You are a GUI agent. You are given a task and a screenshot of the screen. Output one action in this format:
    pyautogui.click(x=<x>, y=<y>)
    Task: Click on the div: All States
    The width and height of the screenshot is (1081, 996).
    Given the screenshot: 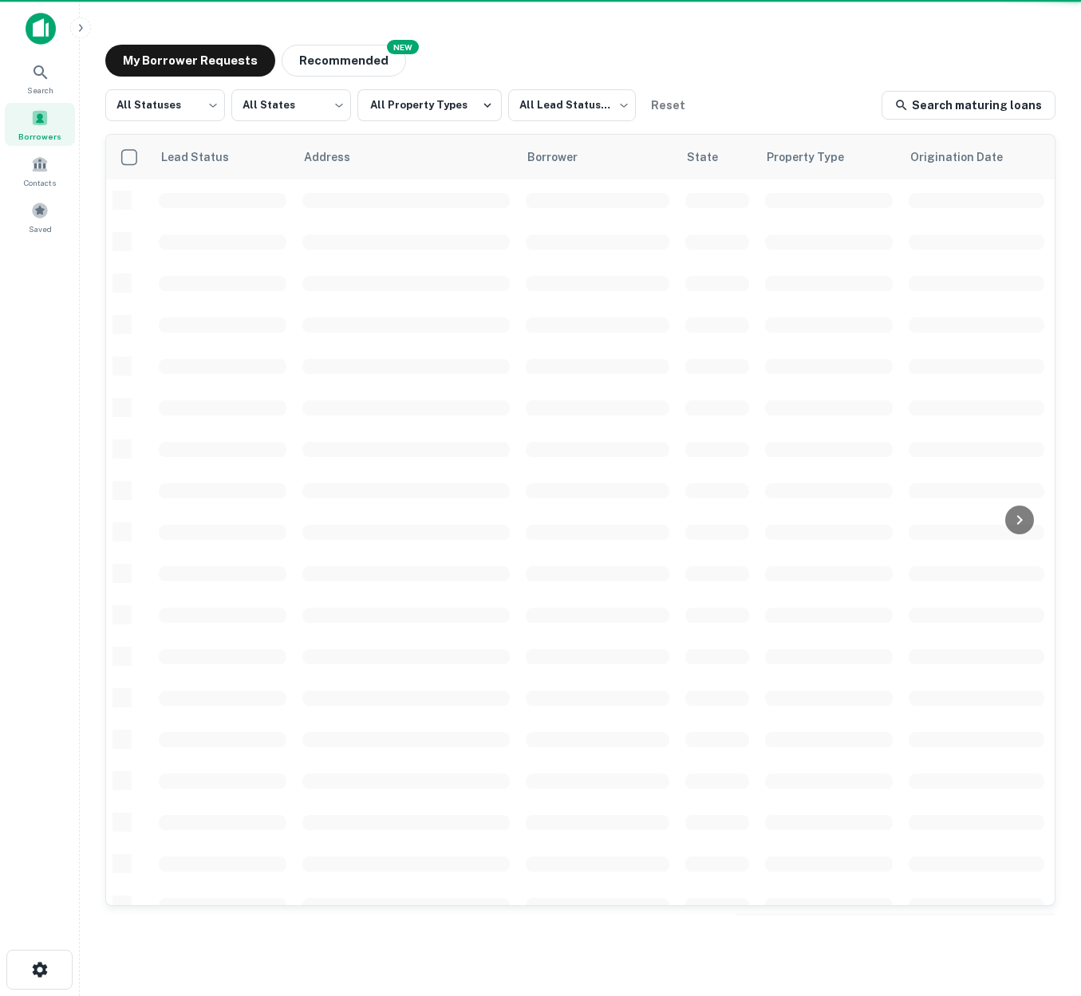 What is the action you would take?
    pyautogui.click(x=291, y=105)
    